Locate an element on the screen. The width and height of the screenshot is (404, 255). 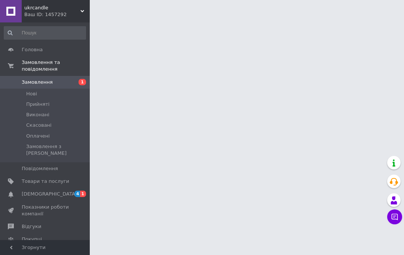
span: Нові is located at coordinates (31, 94).